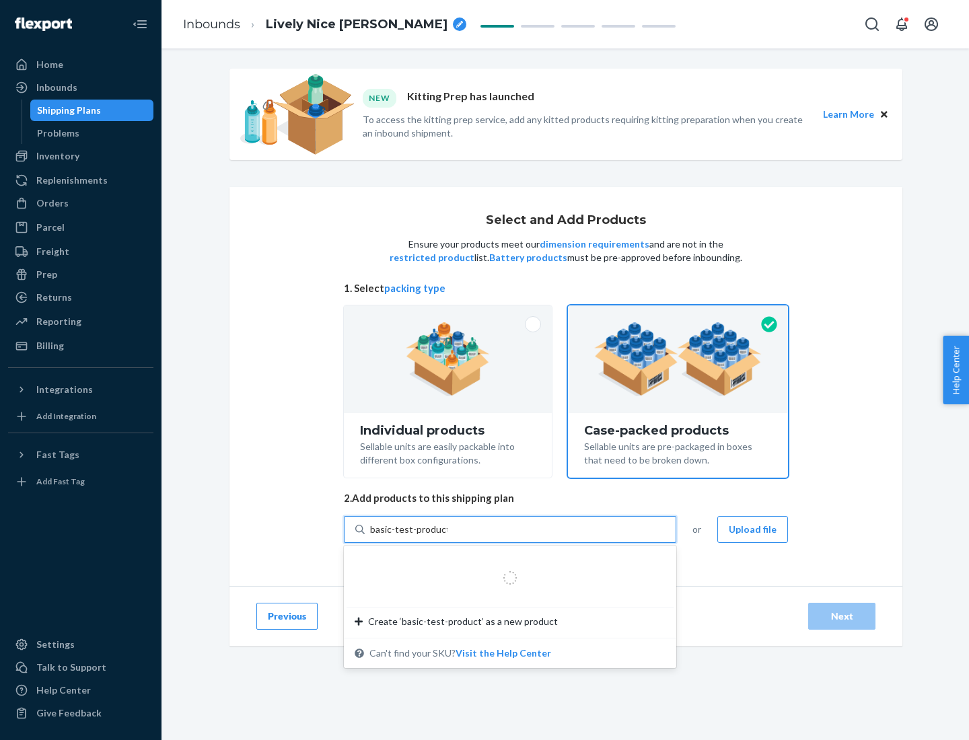 This screenshot has width=969, height=740. Describe the element at coordinates (57, 87) in the screenshot. I see `div: Inbounds` at that location.